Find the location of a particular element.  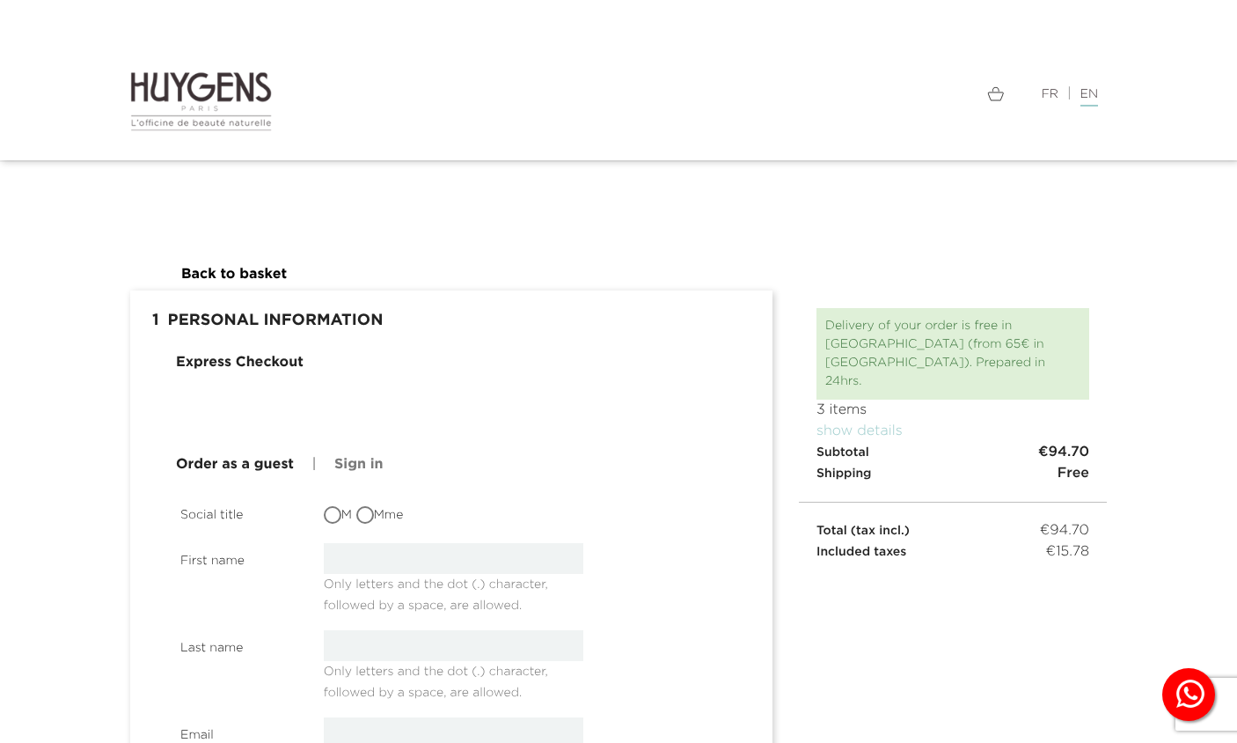

a: Order as a guest is located at coordinates (235, 465).